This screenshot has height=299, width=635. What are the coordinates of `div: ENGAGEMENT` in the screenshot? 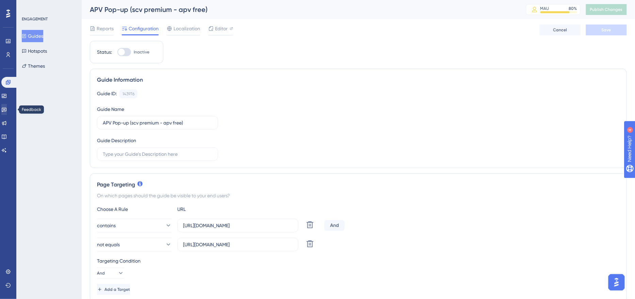 It's located at (35, 19).